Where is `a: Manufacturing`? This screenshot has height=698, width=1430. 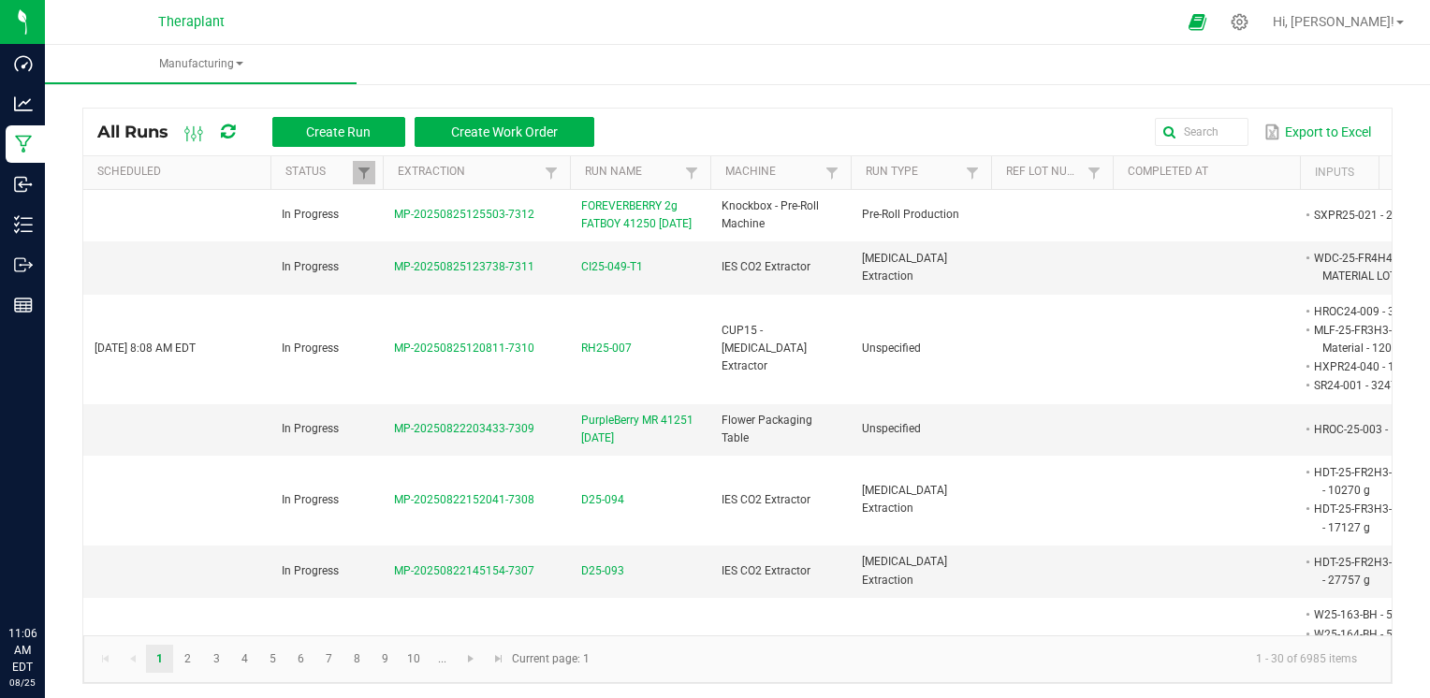
a: Manufacturing is located at coordinates (200, 65).